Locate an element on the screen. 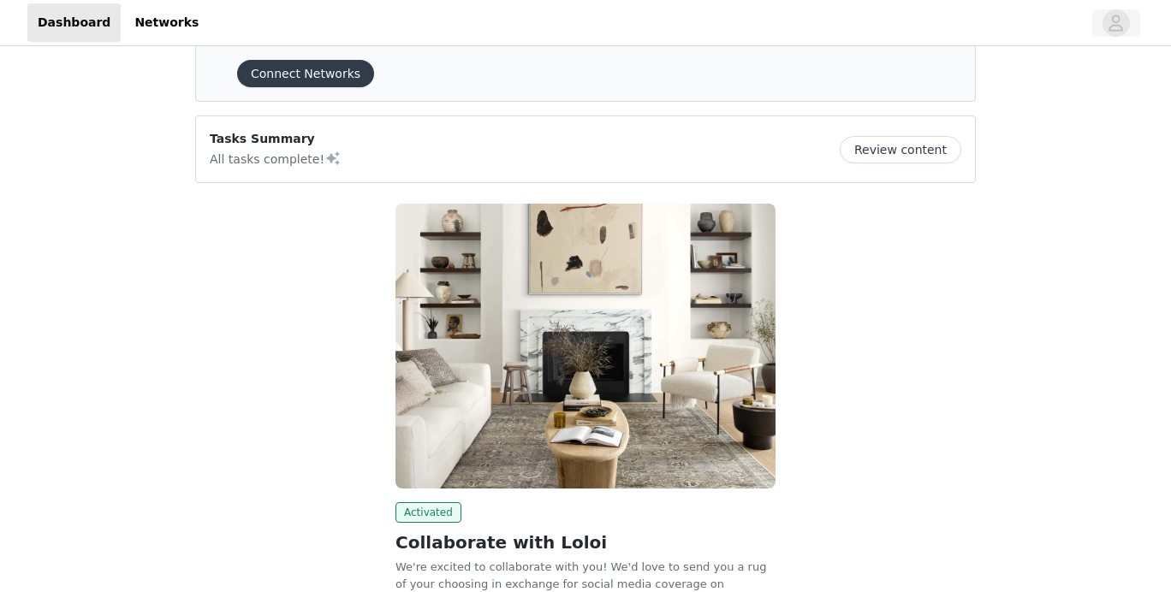 Image resolution: width=1171 pixels, height=592 pixels. p: Tasks Summary is located at coordinates (276, 139).